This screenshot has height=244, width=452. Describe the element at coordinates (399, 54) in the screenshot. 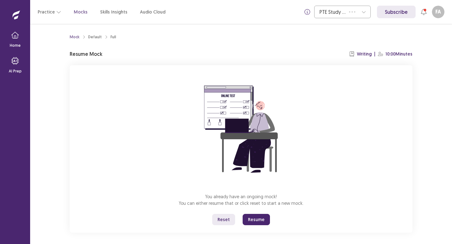

I see `p: 10:00 Minutes` at that location.